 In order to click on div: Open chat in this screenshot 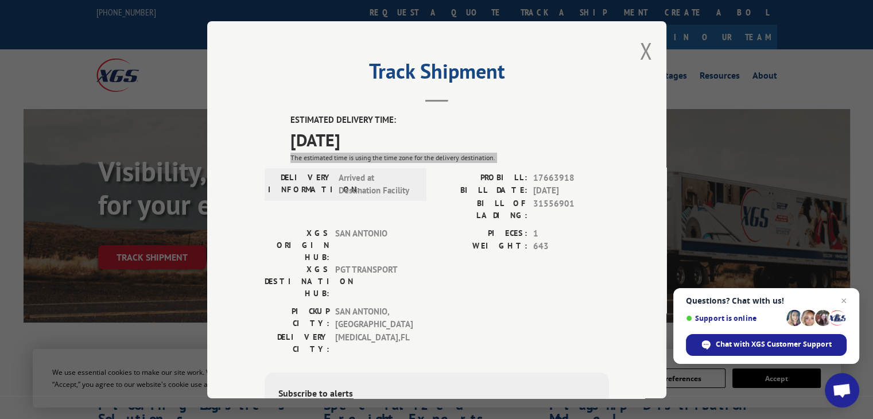, I will do `click(842, 390)`.